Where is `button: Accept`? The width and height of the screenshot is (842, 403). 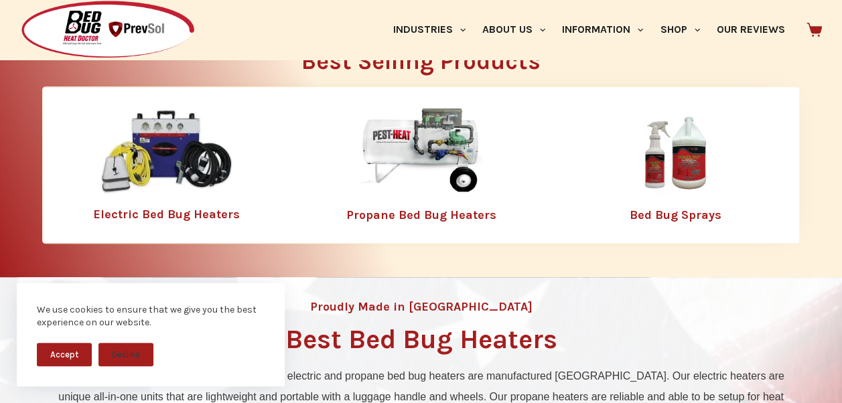 button: Accept is located at coordinates (64, 354).